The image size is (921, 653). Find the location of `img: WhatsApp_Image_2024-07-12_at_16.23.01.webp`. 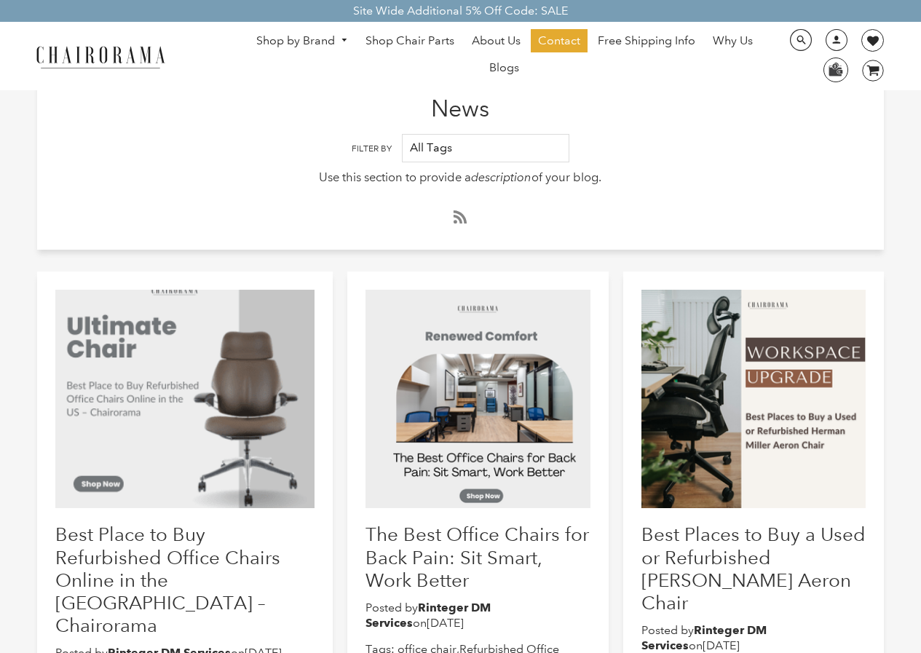

img: WhatsApp_Image_2024-07-12_at_16.23.01.webp is located at coordinates (835, 69).